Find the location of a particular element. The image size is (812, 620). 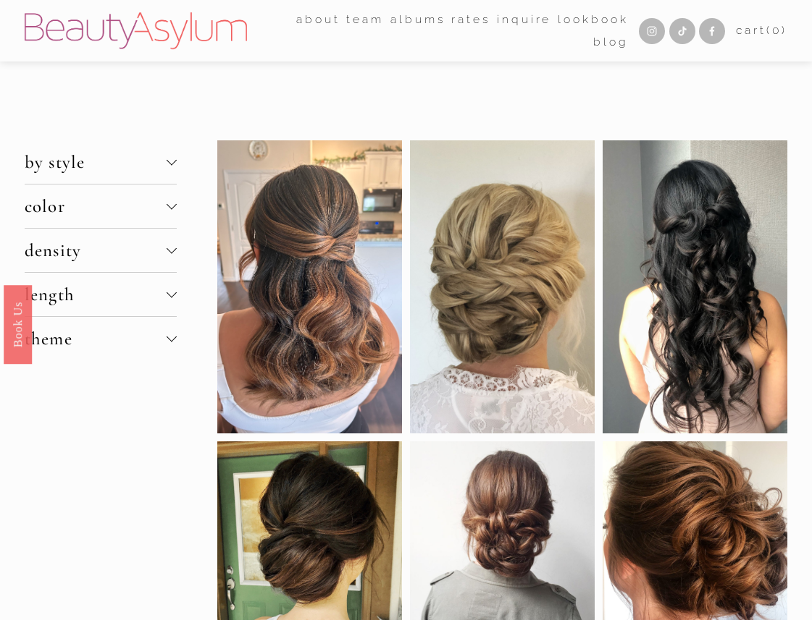

button: by style is located at coordinates (101, 162).